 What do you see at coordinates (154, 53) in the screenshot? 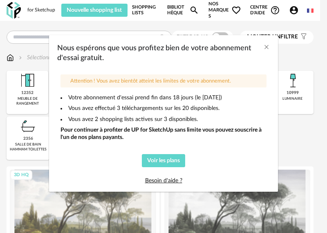
I see `span: Nous espérons que vous profitez bien de votre abonnement d'essai gratuit.` at bounding box center [154, 53].